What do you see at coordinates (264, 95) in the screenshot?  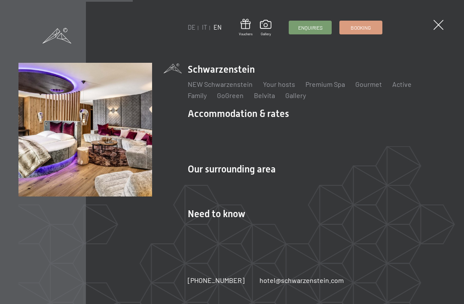 I see `a: Belvita` at bounding box center [264, 95].